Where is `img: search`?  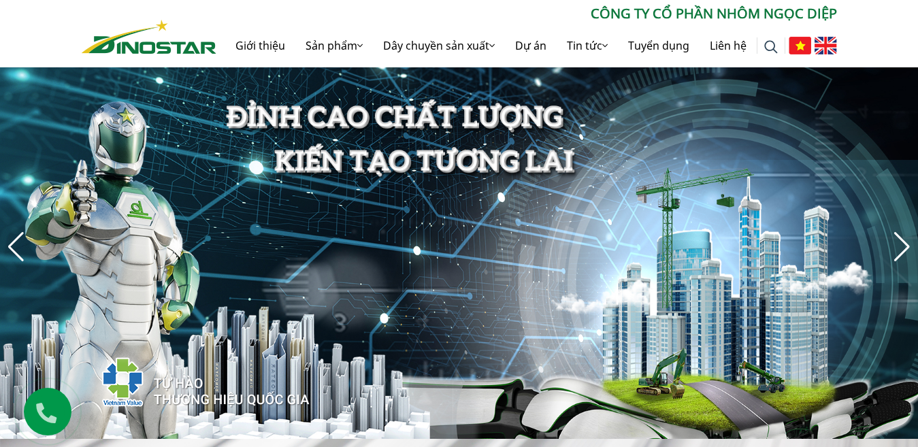 img: search is located at coordinates (771, 47).